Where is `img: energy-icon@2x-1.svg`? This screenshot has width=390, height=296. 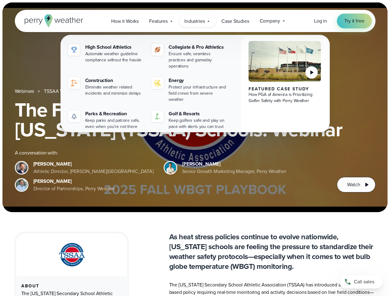
img: energy-icon@2x-1.svg is located at coordinates (158, 83).